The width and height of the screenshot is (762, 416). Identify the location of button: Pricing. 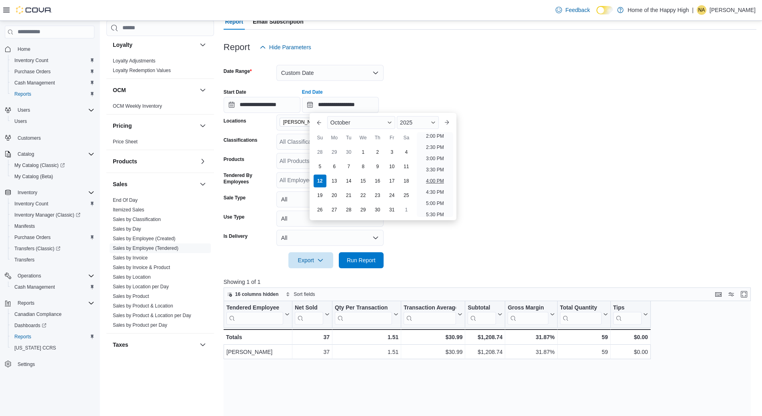
(154, 126).